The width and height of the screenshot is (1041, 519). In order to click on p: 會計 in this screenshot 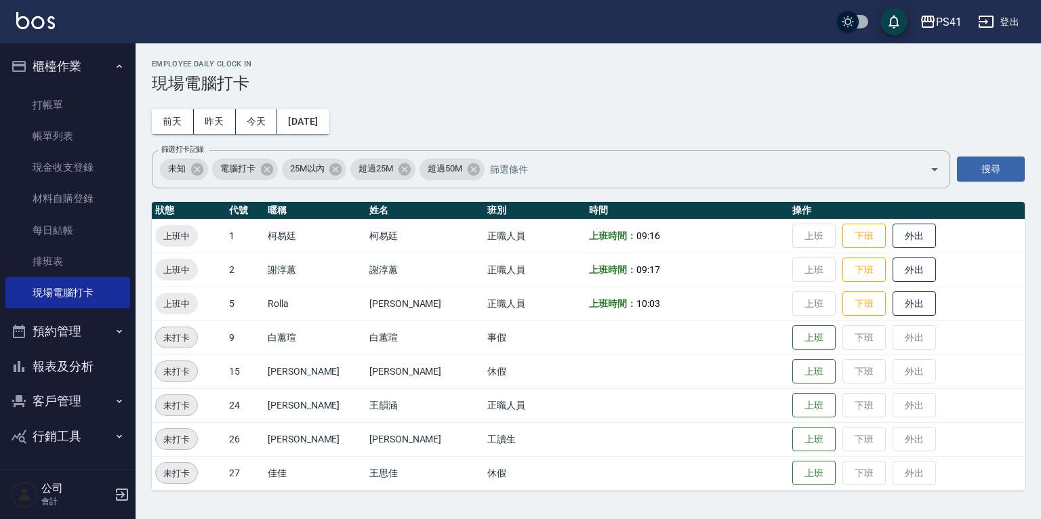, I will do `click(76, 502)`.